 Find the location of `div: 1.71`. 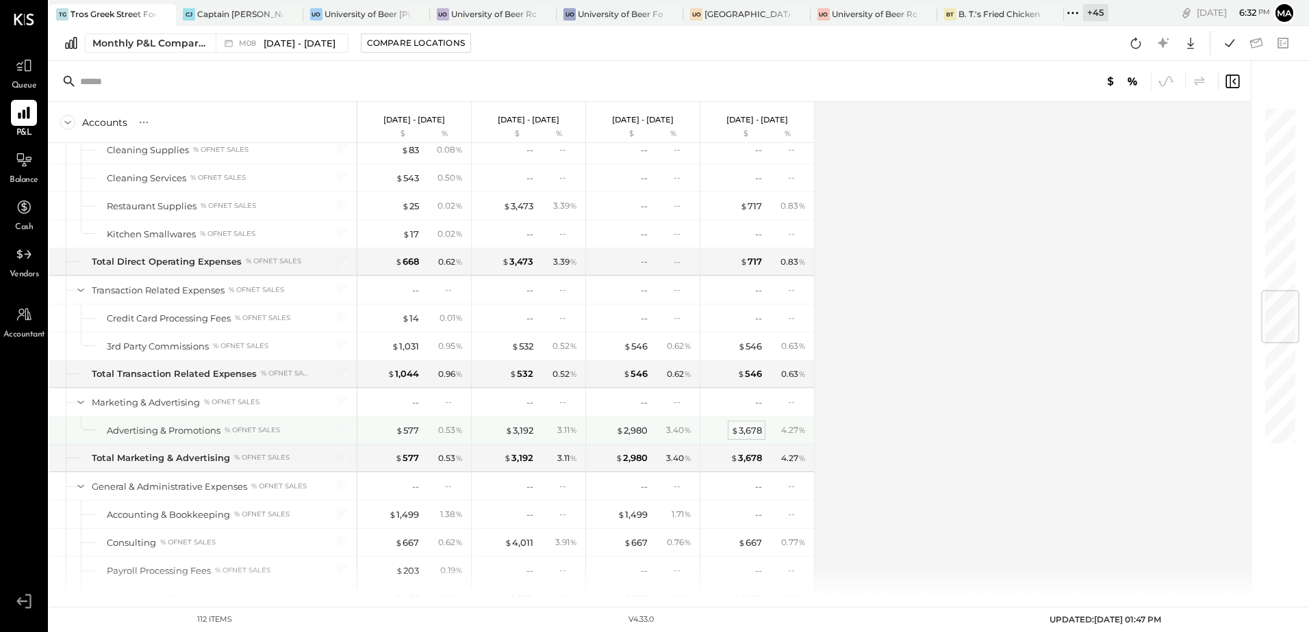

div: 1.71 is located at coordinates (681, 515).